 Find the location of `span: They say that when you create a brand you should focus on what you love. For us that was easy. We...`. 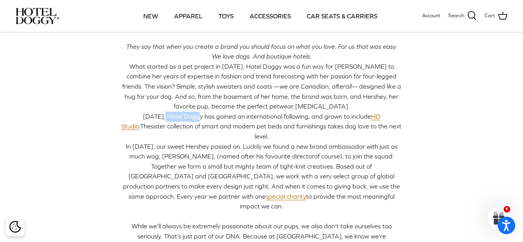

span: They say that when you create a brand you should focus on what you love. For us that was easy. We... is located at coordinates (262, 51).